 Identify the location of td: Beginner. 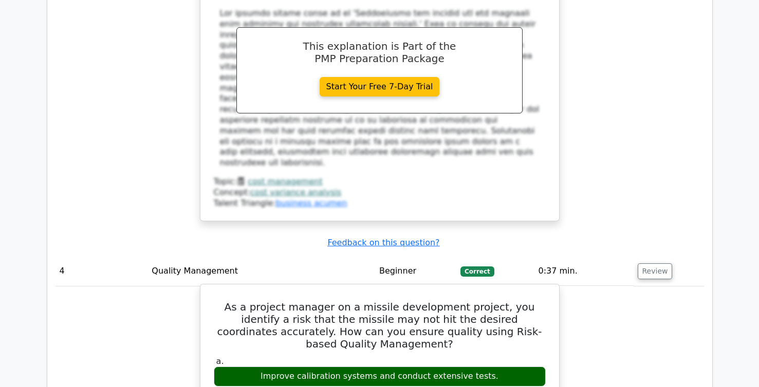
(415, 271).